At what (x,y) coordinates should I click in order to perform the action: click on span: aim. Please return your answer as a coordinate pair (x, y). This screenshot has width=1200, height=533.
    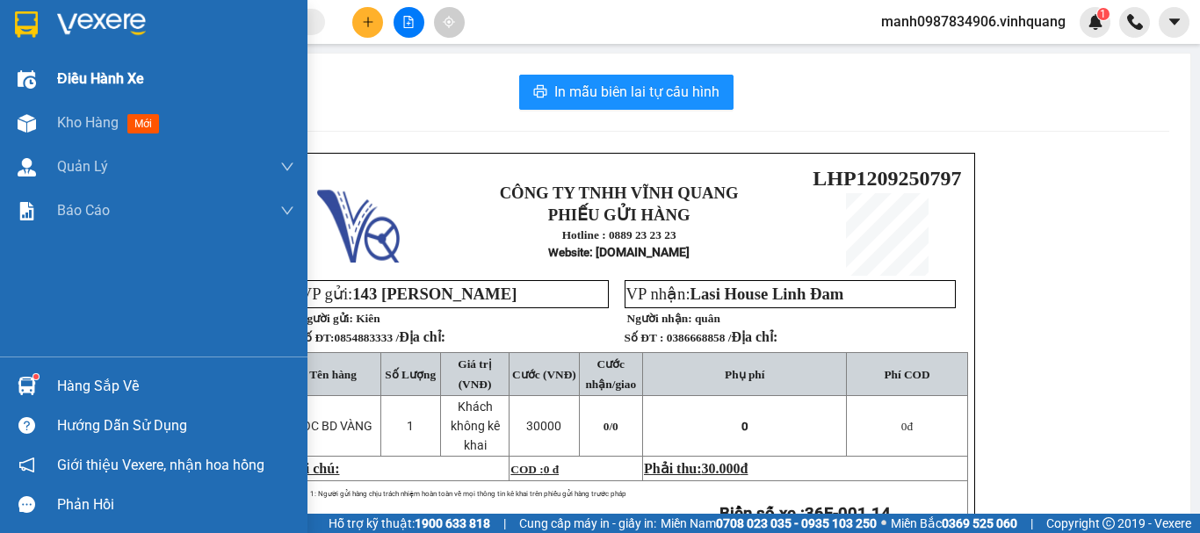
    Looking at the image, I should click on (449, 22).